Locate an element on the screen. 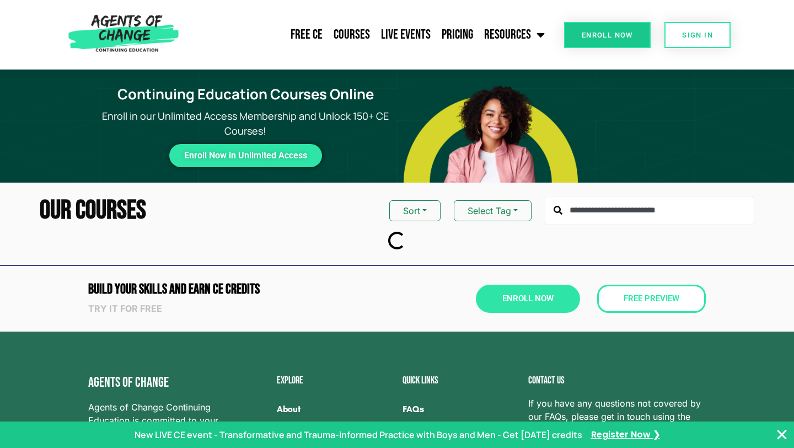 The width and height of the screenshot is (794, 448). a: Free Preview is located at coordinates (651, 298).